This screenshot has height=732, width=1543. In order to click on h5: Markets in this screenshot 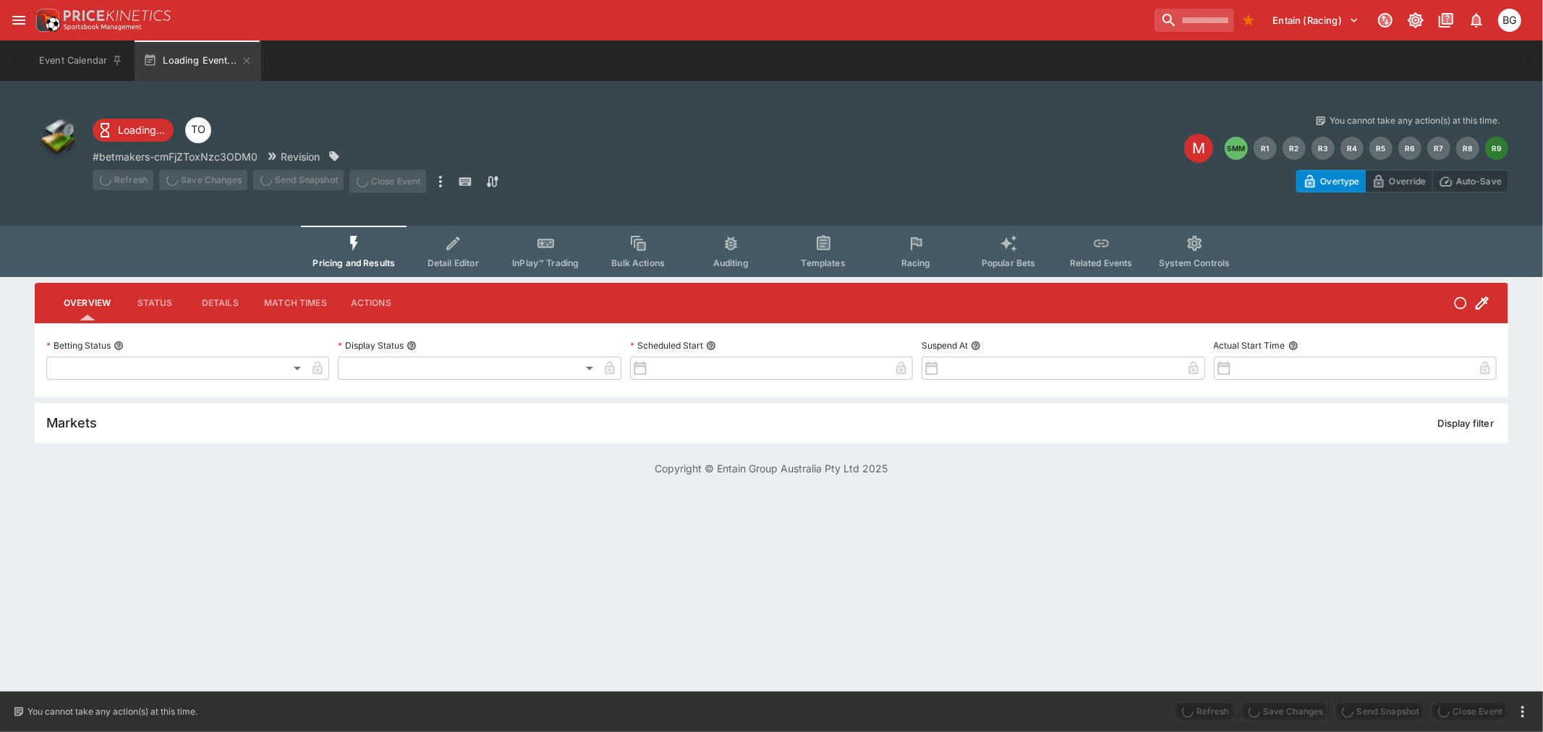, I will do `click(72, 422)`.